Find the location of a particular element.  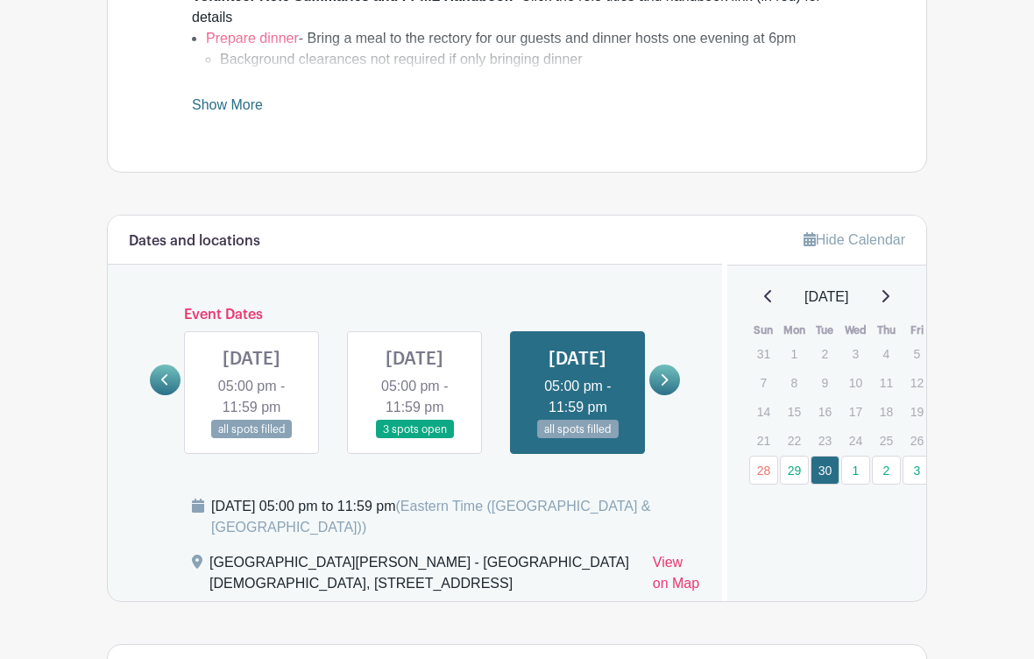

p: 8 is located at coordinates (794, 382).